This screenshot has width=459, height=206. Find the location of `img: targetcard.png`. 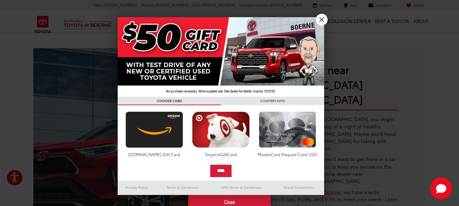

img: targetcard.png is located at coordinates (220, 130).